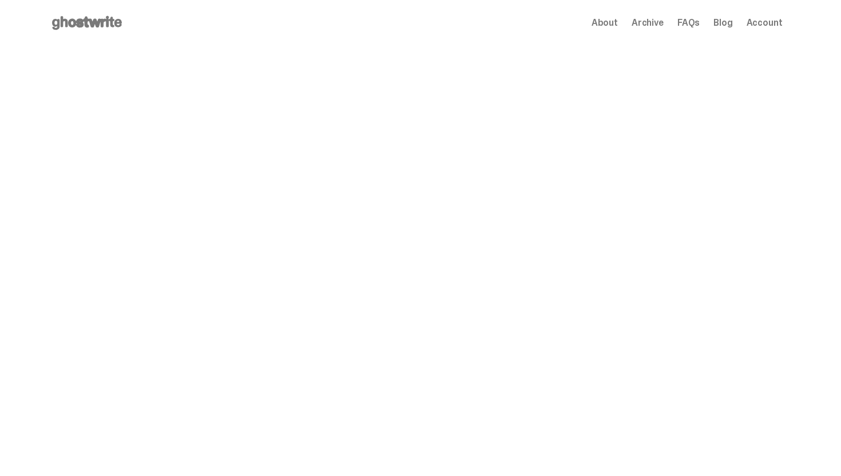  Describe the element at coordinates (688, 23) in the screenshot. I see `span: FAQs` at that location.